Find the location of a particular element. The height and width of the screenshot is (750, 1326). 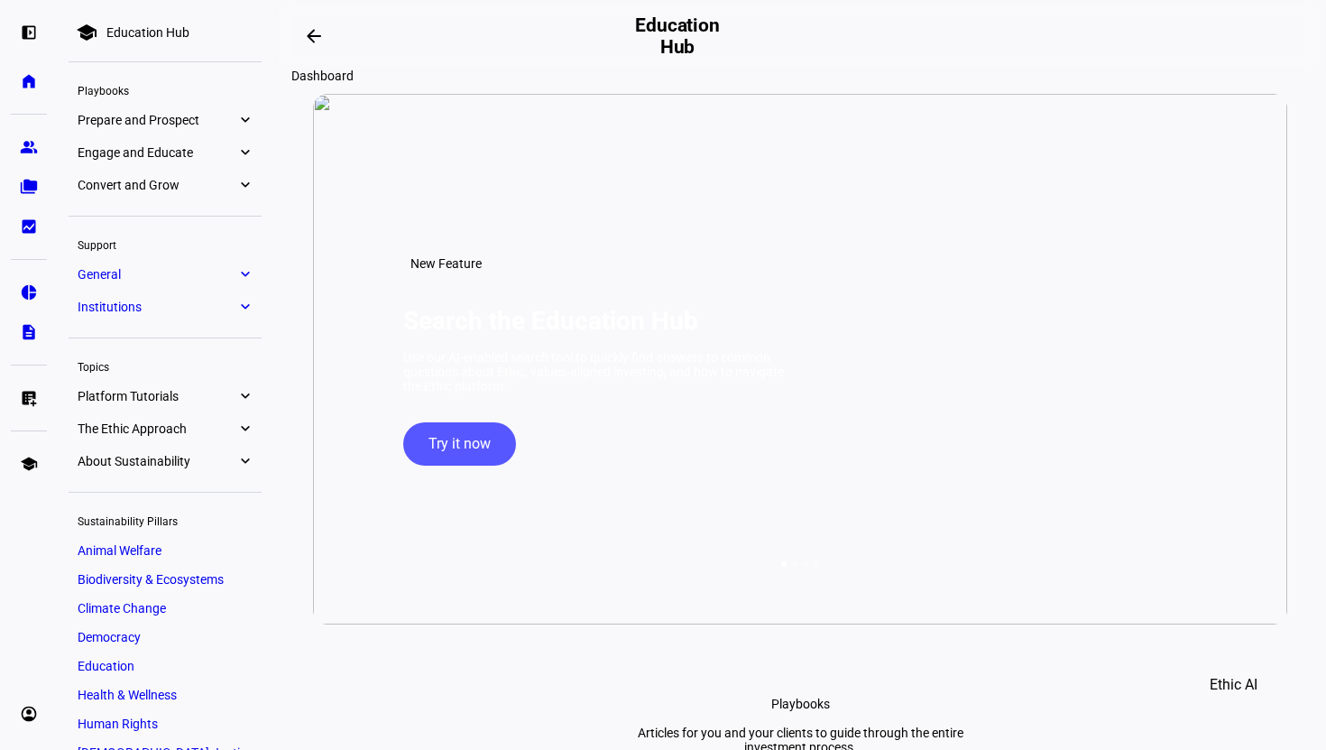

mat-icon: arrow_backwards is located at coordinates (314, 36).